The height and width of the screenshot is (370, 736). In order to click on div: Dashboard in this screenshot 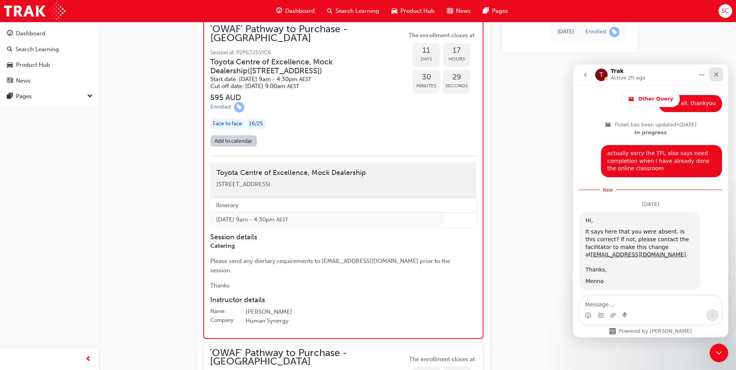, I will do `click(31, 33)`.